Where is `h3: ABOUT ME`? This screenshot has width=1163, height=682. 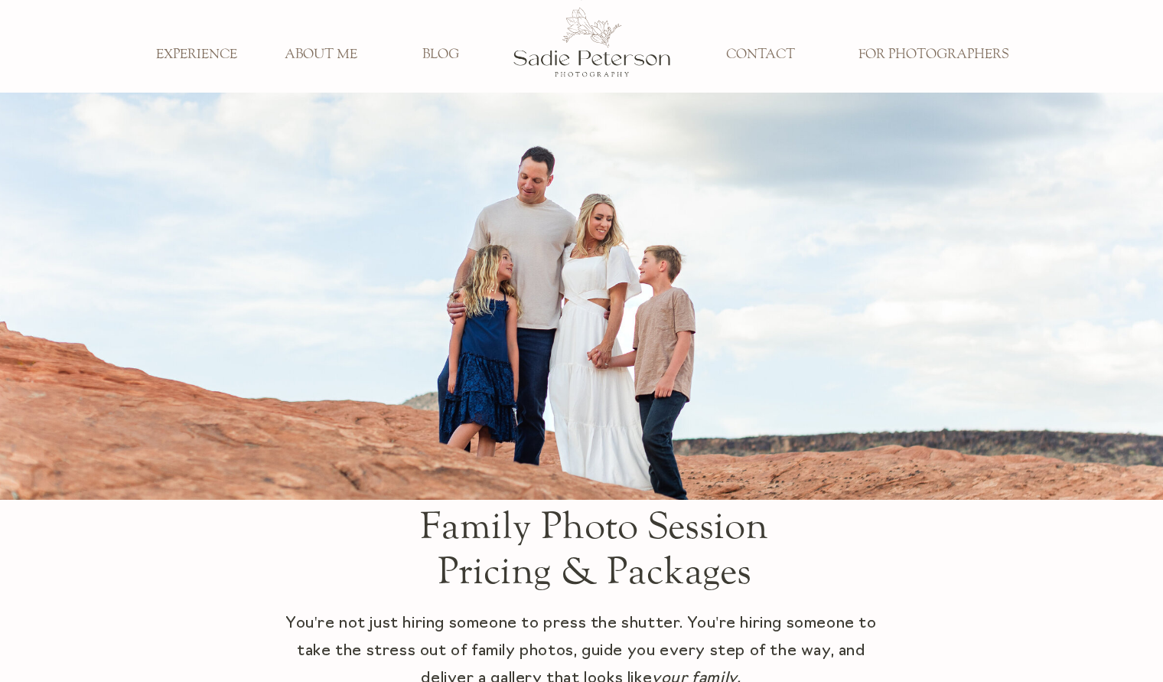 h3: ABOUT ME is located at coordinates (321, 55).